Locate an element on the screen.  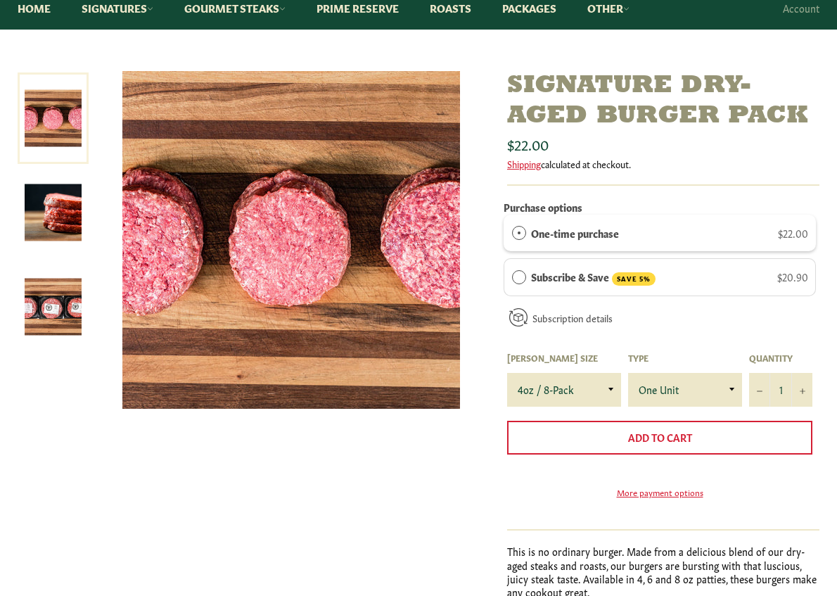
span: Add to Cart is located at coordinates (660, 437).